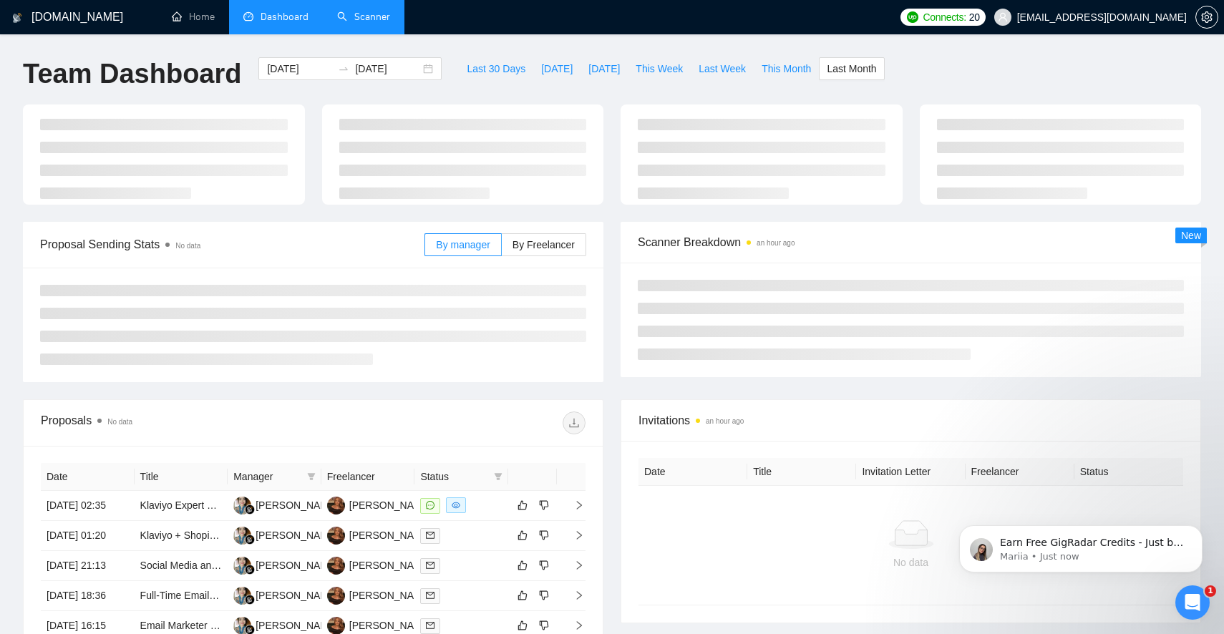 This screenshot has width=1224, height=634. I want to click on span: Manager, so click(267, 477).